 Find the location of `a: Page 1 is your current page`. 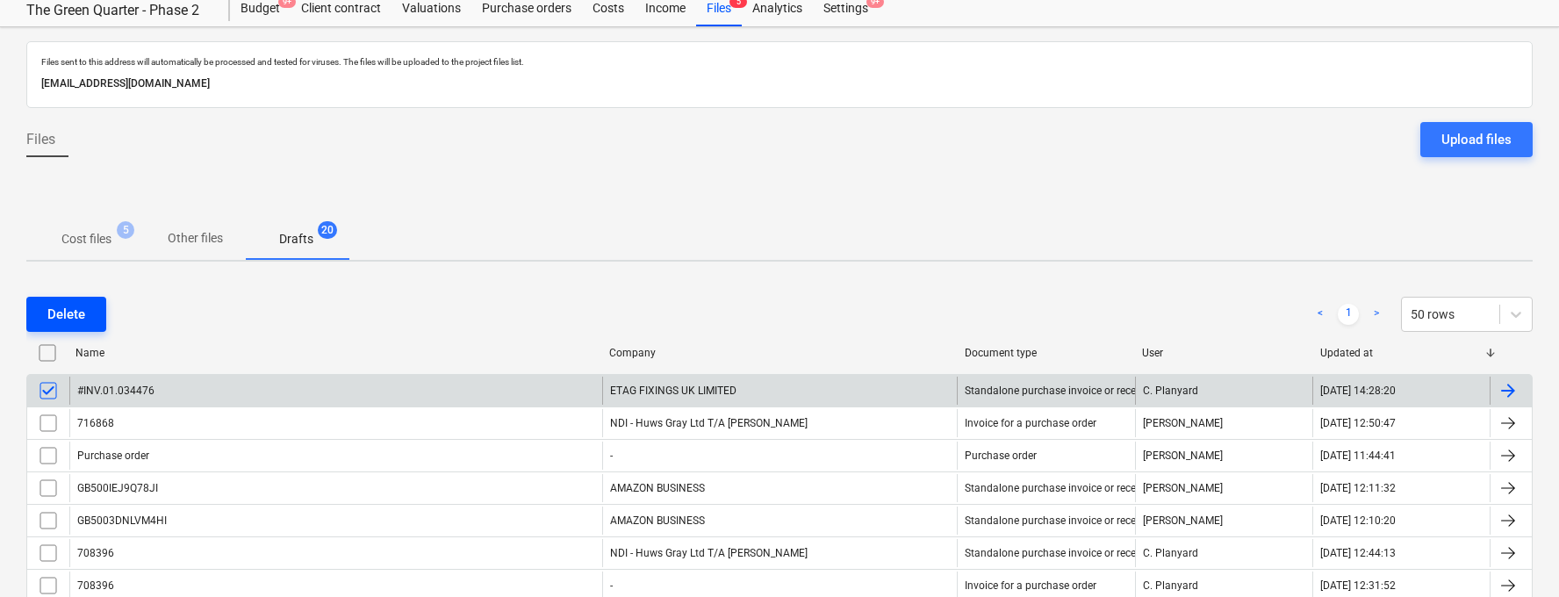

a: Page 1 is your current page is located at coordinates (1349, 314).